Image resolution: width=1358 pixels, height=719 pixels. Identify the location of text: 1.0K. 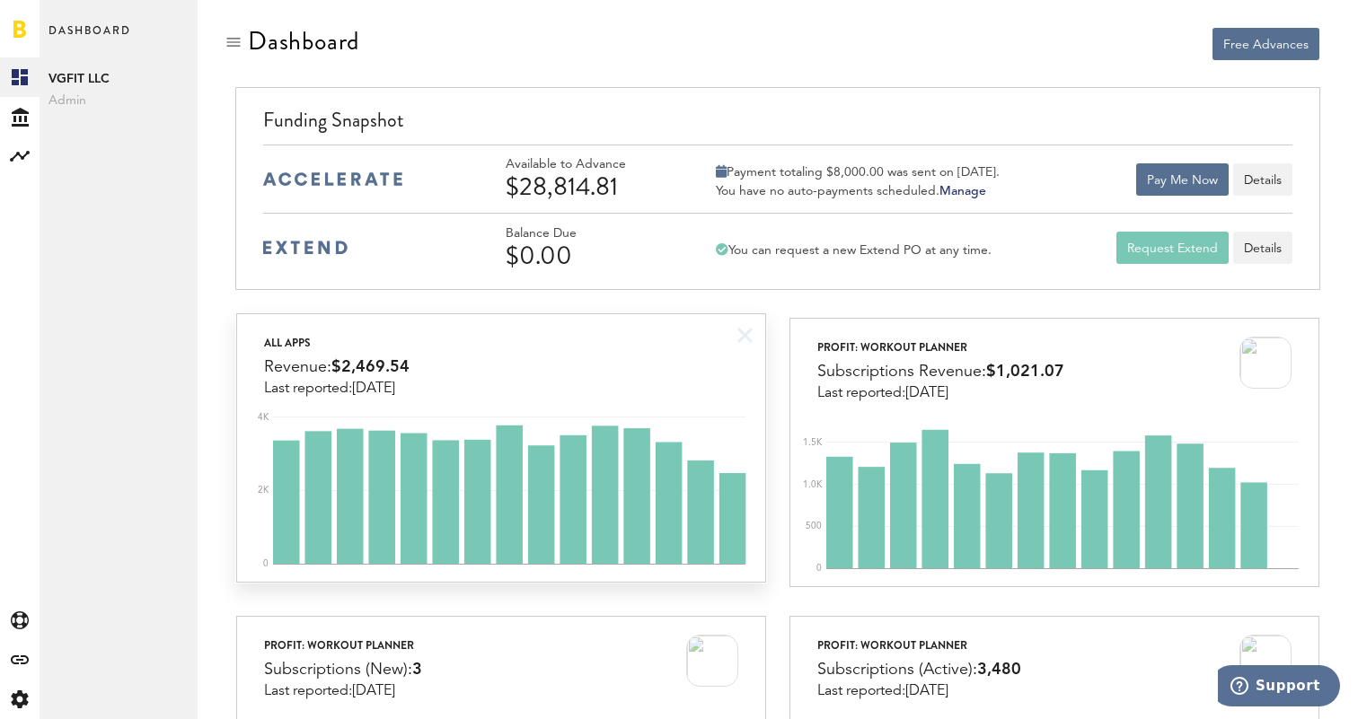
(813, 485).